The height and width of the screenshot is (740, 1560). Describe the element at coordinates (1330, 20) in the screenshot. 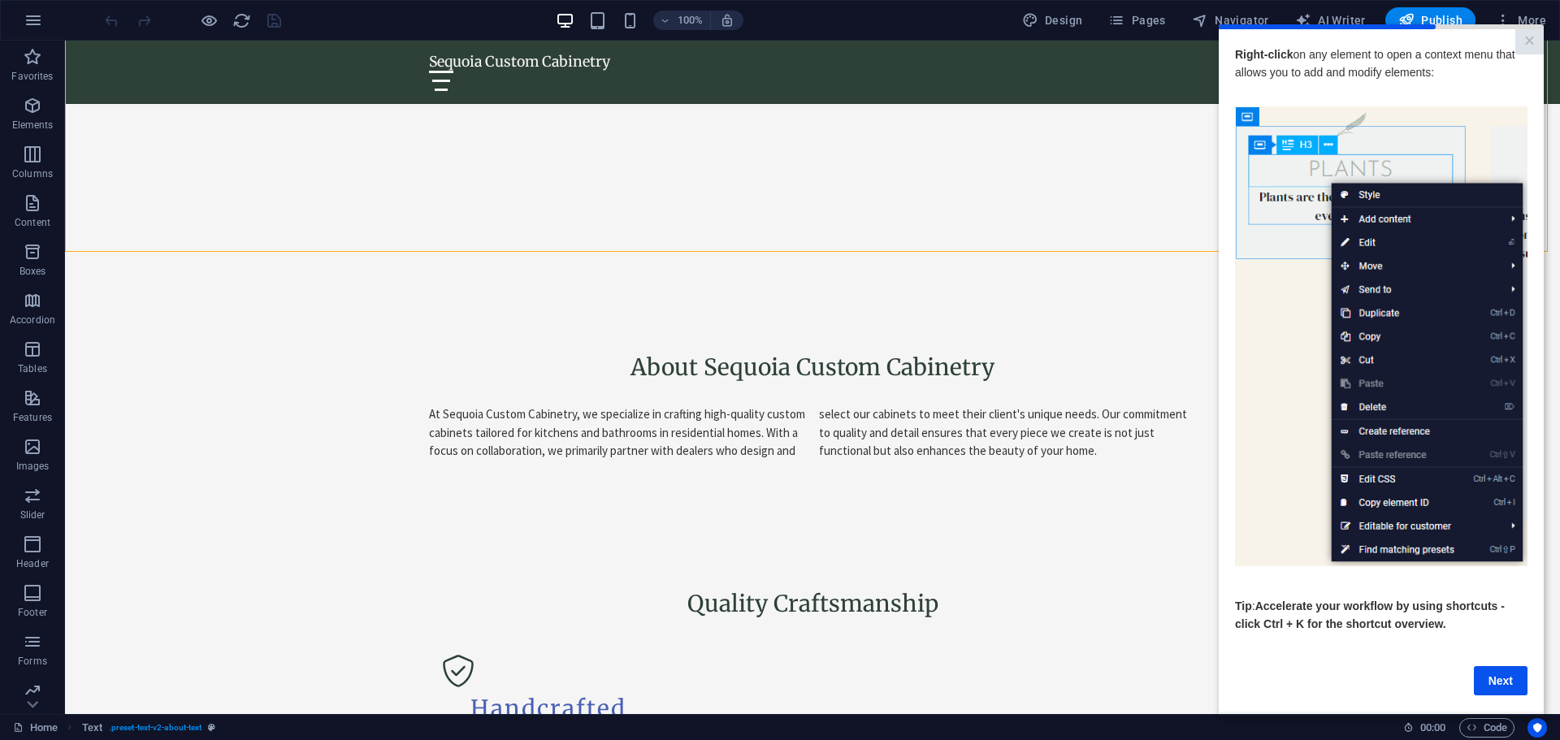

I see `span: AI Writer` at that location.